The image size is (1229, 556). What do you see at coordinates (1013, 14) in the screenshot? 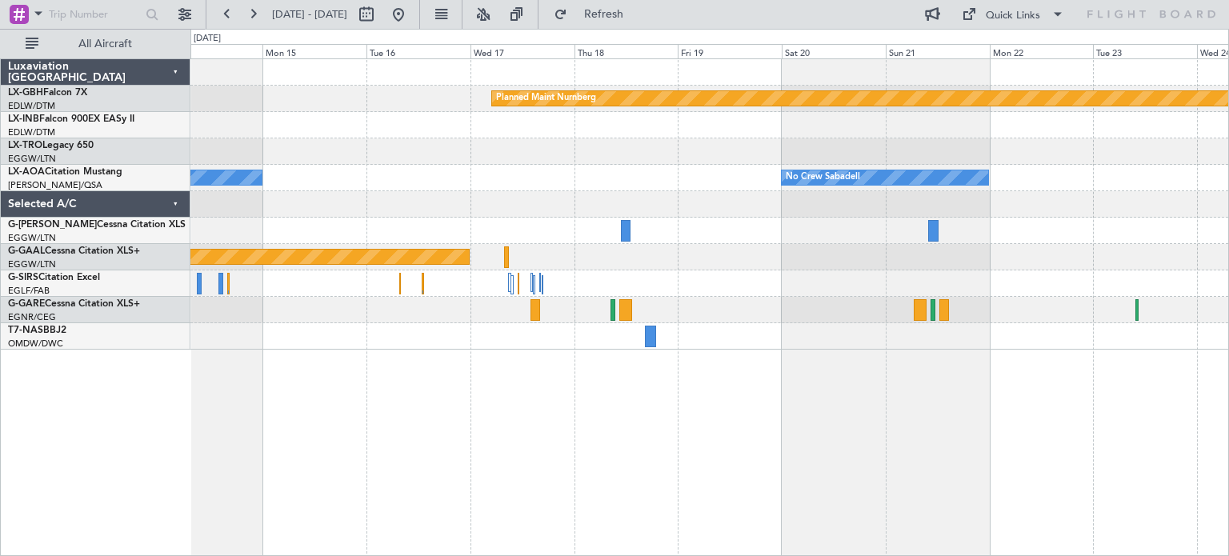
I see `button: Quick Links` at bounding box center [1013, 14].